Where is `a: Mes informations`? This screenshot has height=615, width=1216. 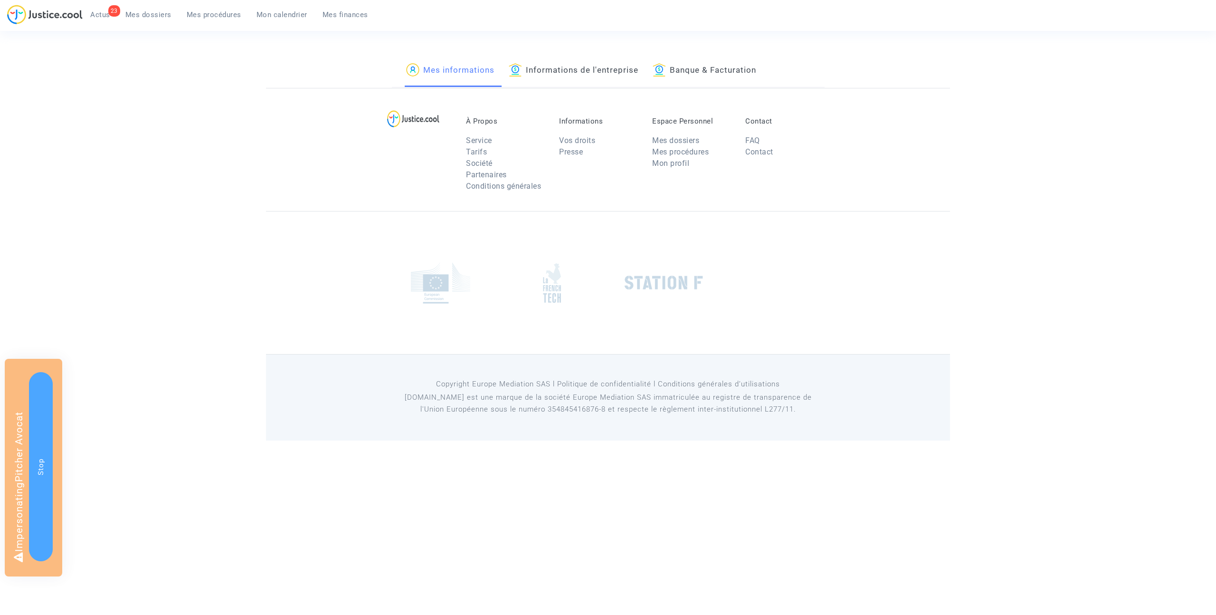 a: Mes informations is located at coordinates (450, 71).